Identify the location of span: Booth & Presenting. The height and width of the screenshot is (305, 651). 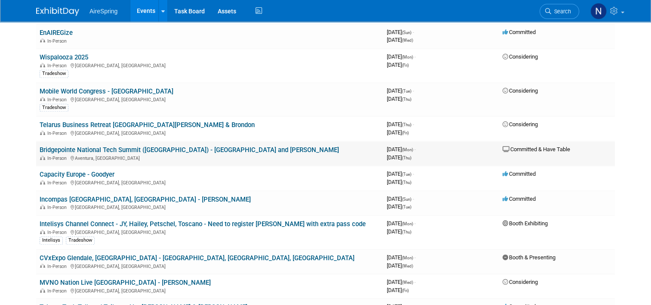
(529, 257).